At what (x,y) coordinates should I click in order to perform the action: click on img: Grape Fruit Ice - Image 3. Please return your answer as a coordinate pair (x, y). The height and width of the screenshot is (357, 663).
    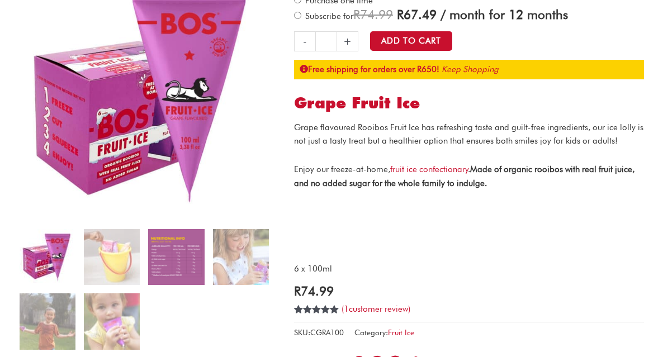
    Looking at the image, I should click on (176, 257).